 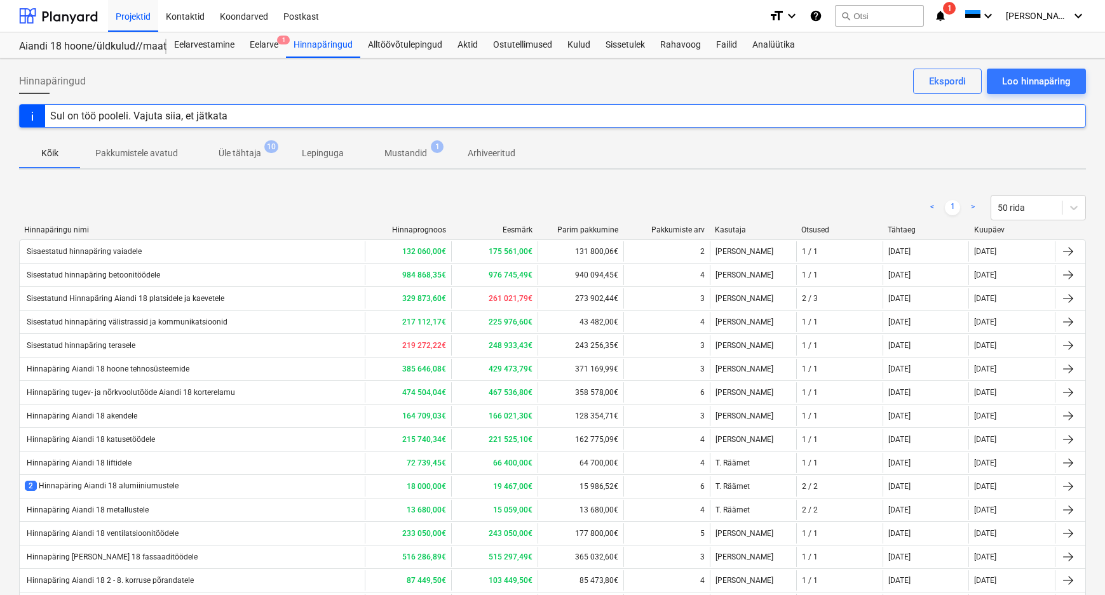 I want to click on a: Kulud, so click(x=579, y=45).